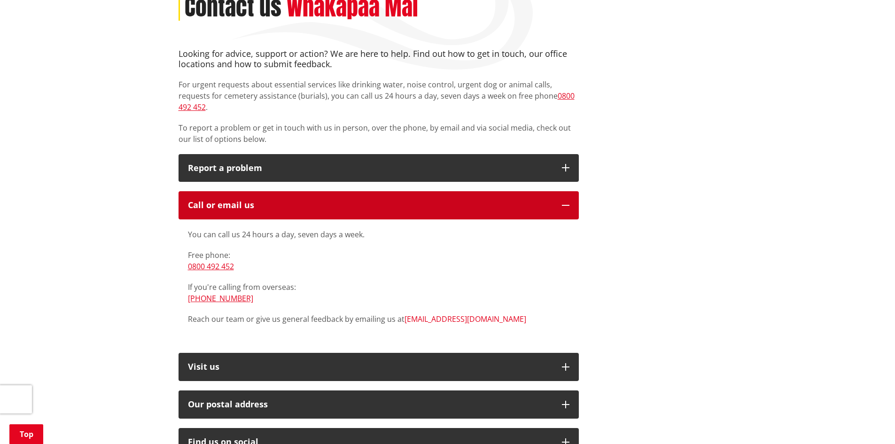  I want to click on button: Call or email us, so click(379, 205).